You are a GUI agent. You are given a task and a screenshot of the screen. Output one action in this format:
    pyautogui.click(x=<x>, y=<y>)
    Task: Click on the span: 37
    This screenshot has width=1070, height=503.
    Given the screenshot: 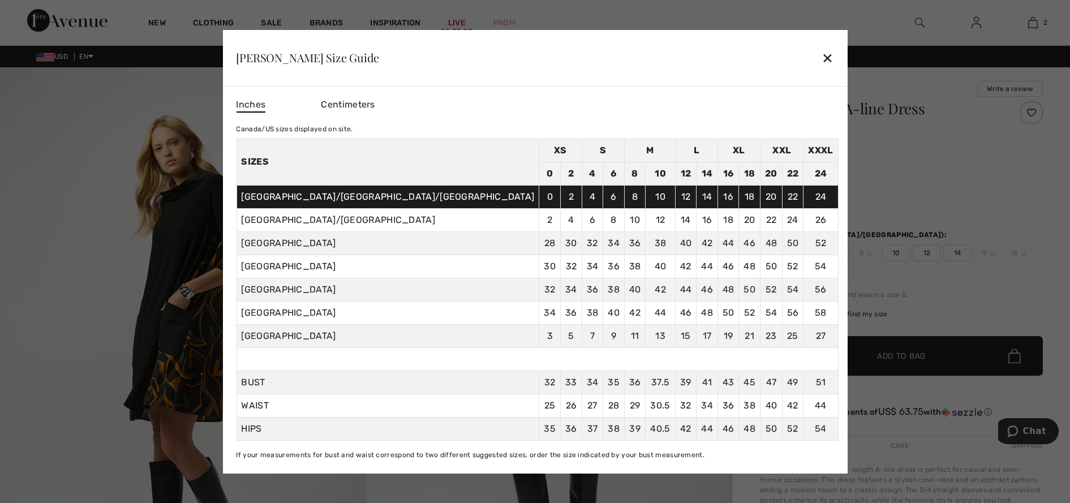 What is the action you would take?
    pyautogui.click(x=593, y=428)
    